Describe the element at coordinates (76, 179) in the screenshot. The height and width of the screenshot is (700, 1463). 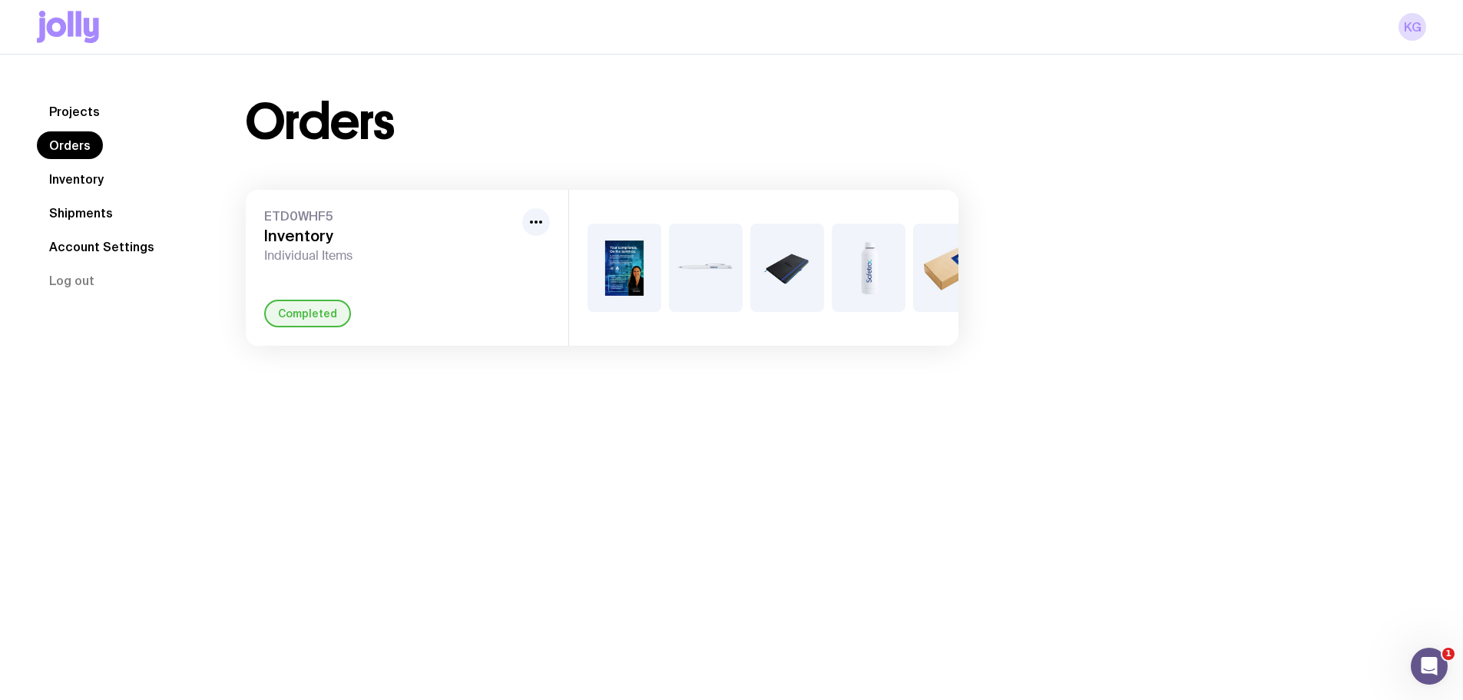
I see `a: Inventory` at that location.